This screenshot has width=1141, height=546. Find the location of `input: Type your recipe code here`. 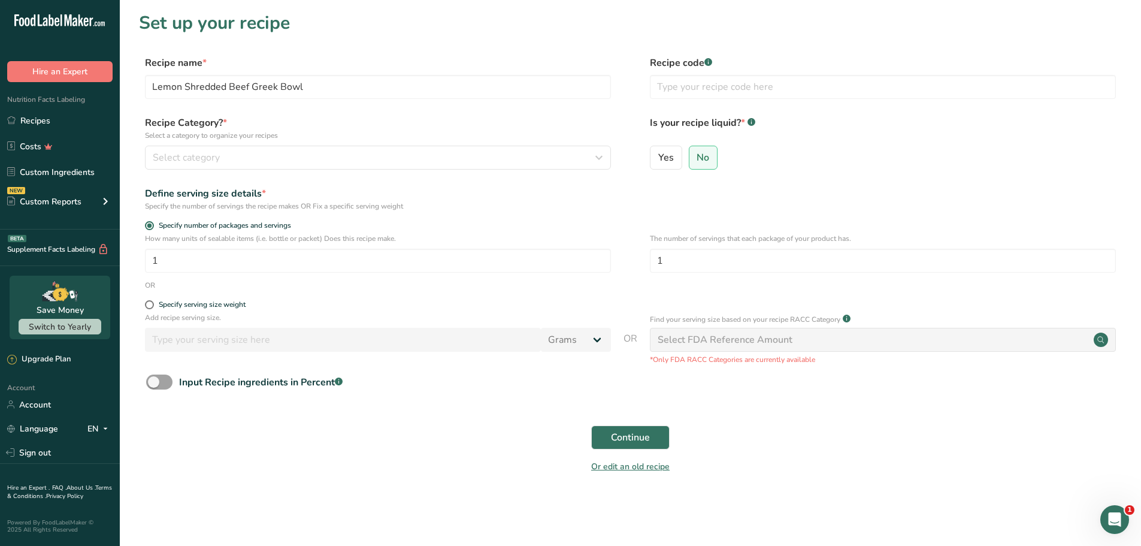

input: Type your recipe code here is located at coordinates (883, 87).